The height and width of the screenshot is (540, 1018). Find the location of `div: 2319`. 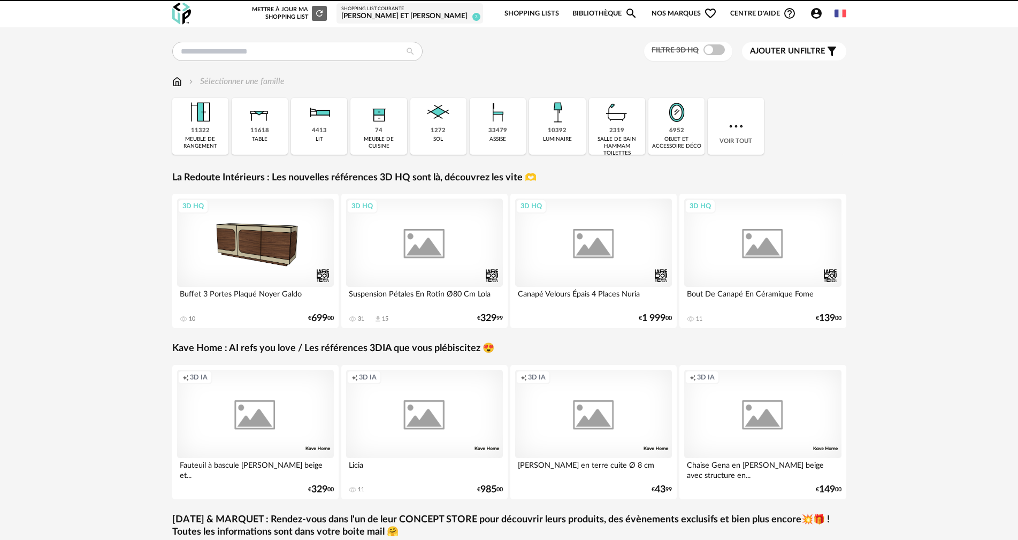

div: 2319 is located at coordinates (617, 131).